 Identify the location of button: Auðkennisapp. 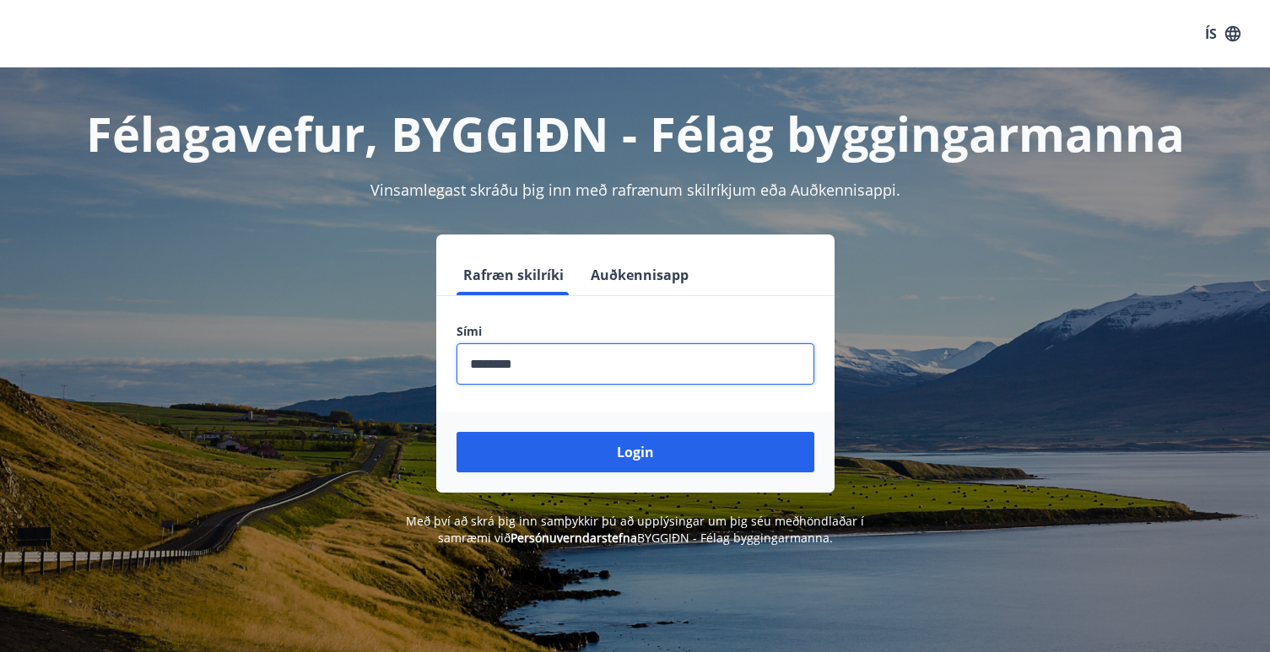
(640, 275).